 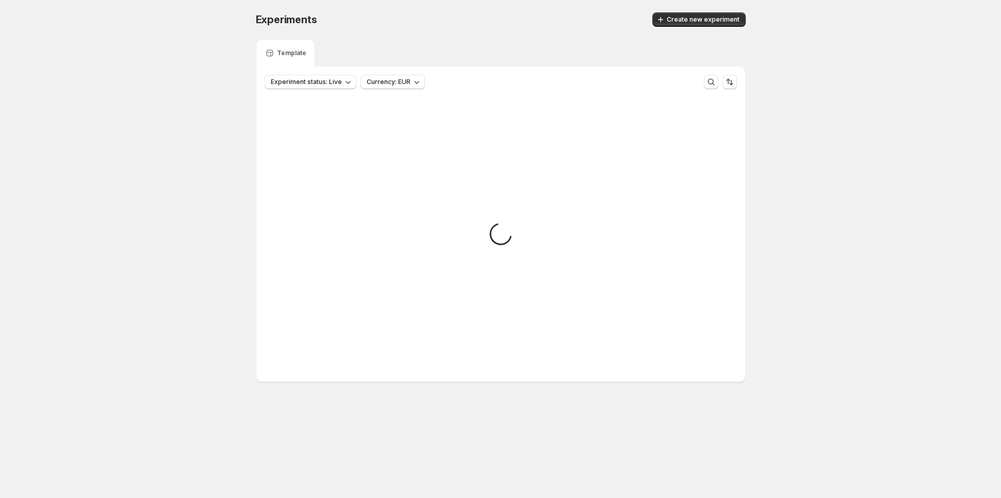 I want to click on p: Template, so click(x=291, y=53).